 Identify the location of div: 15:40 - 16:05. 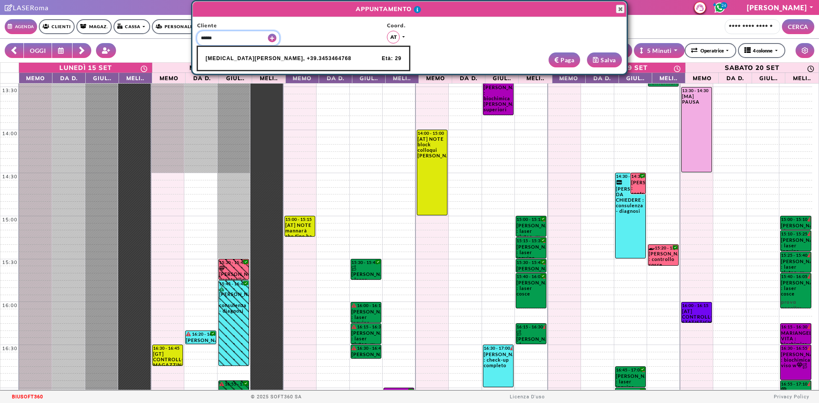
(796, 276).